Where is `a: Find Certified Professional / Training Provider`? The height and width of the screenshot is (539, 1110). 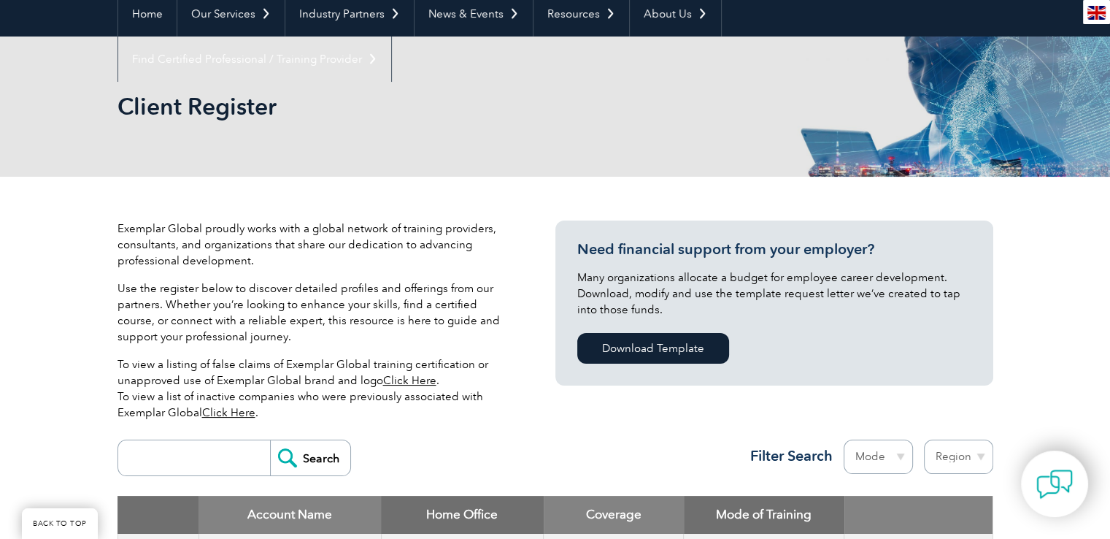
a: Find Certified Professional / Training Provider is located at coordinates (255, 59).